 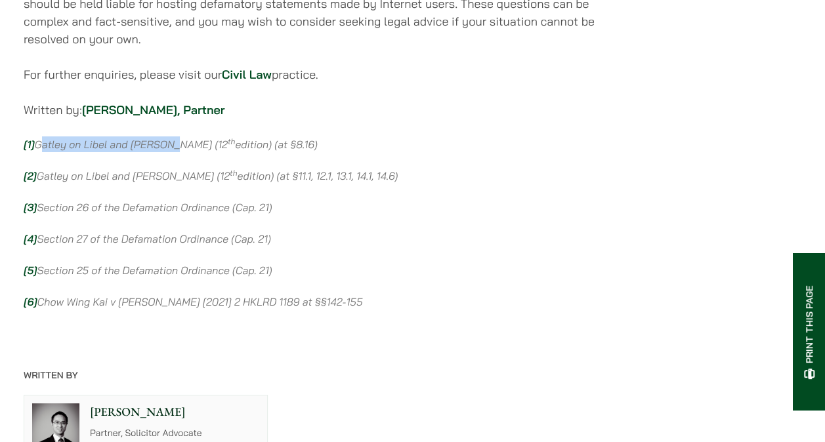 I want to click on p: For further enquiries, please visit our practice., so click(x=315, y=74).